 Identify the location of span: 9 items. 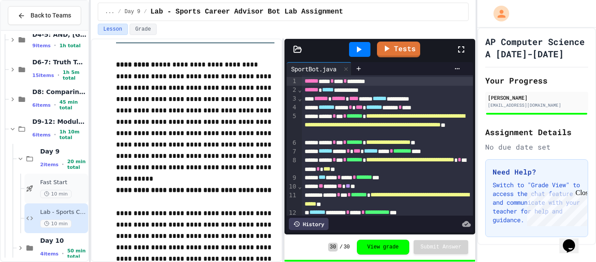
(41, 45).